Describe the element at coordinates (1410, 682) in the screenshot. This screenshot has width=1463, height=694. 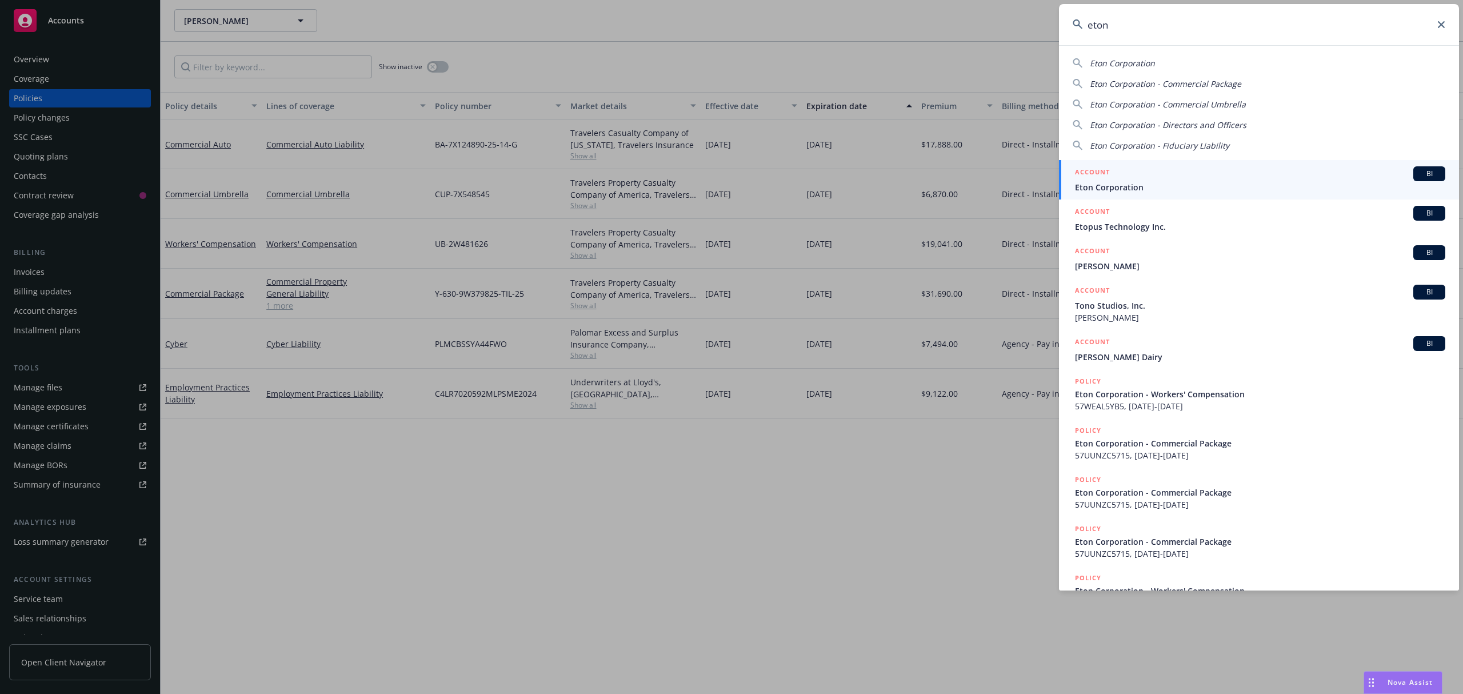
I see `span: Nova Assist` at that location.